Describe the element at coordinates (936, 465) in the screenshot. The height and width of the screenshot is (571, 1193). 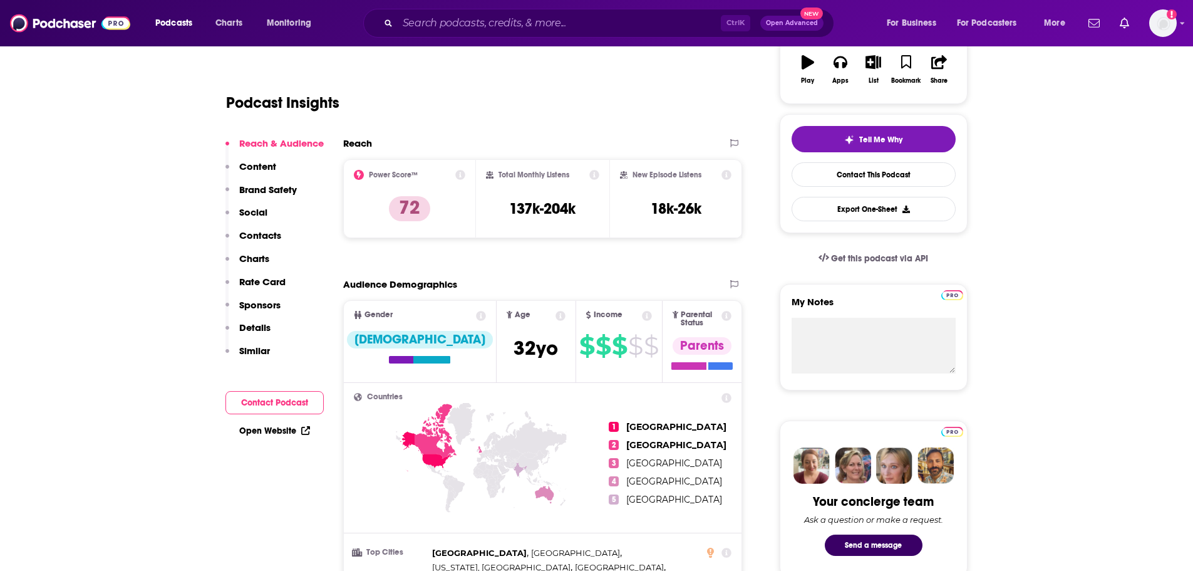
I see `img: Jon Profile` at that location.